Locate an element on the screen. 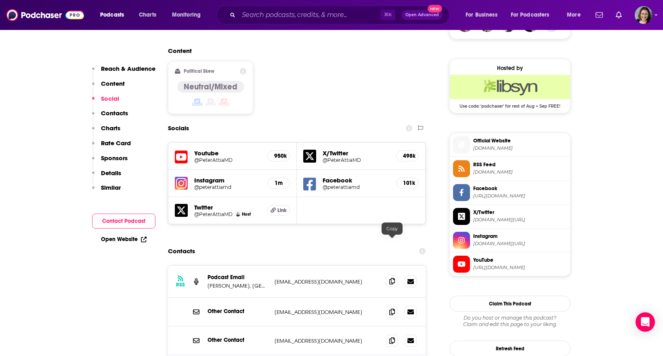  button: Claim This Podcast is located at coordinates (510, 303).